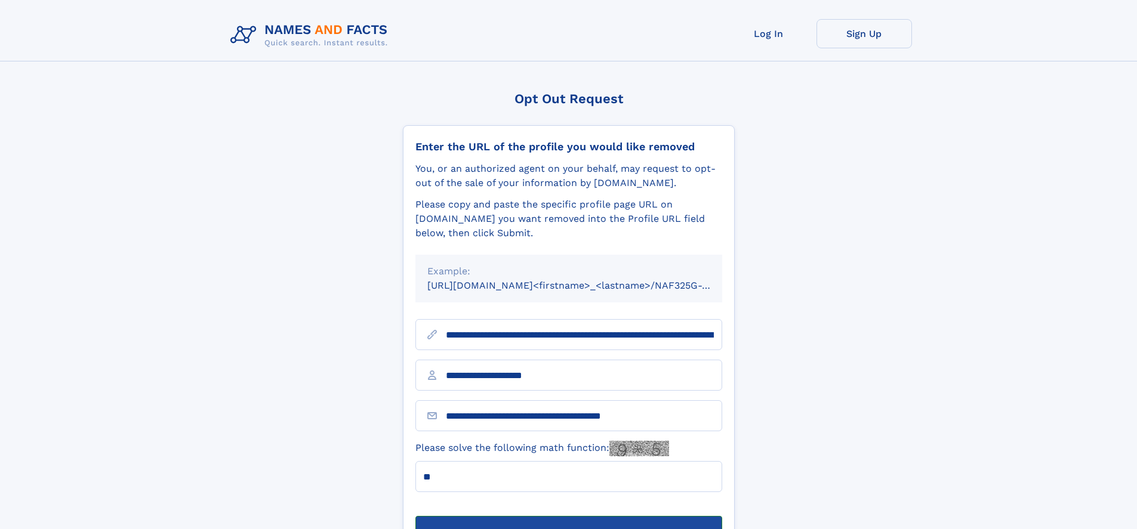 This screenshot has width=1137, height=529. I want to click on div: Example:, so click(569, 271).